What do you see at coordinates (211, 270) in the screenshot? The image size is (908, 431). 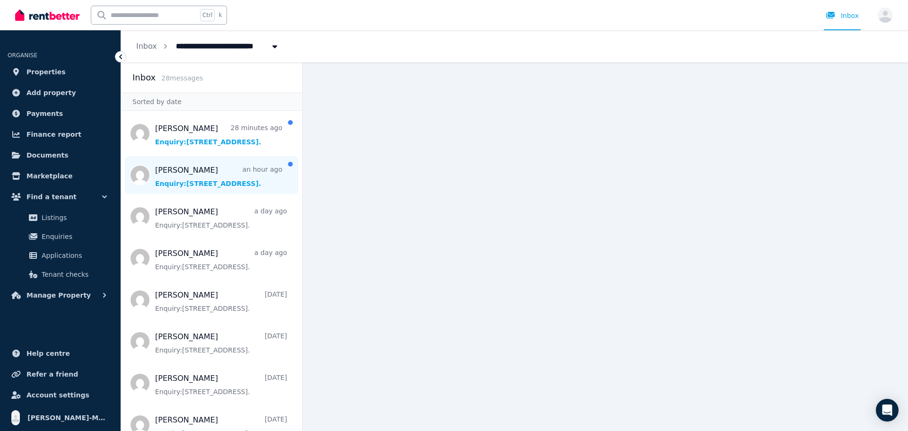 I see `nav: Message list` at bounding box center [211, 270].